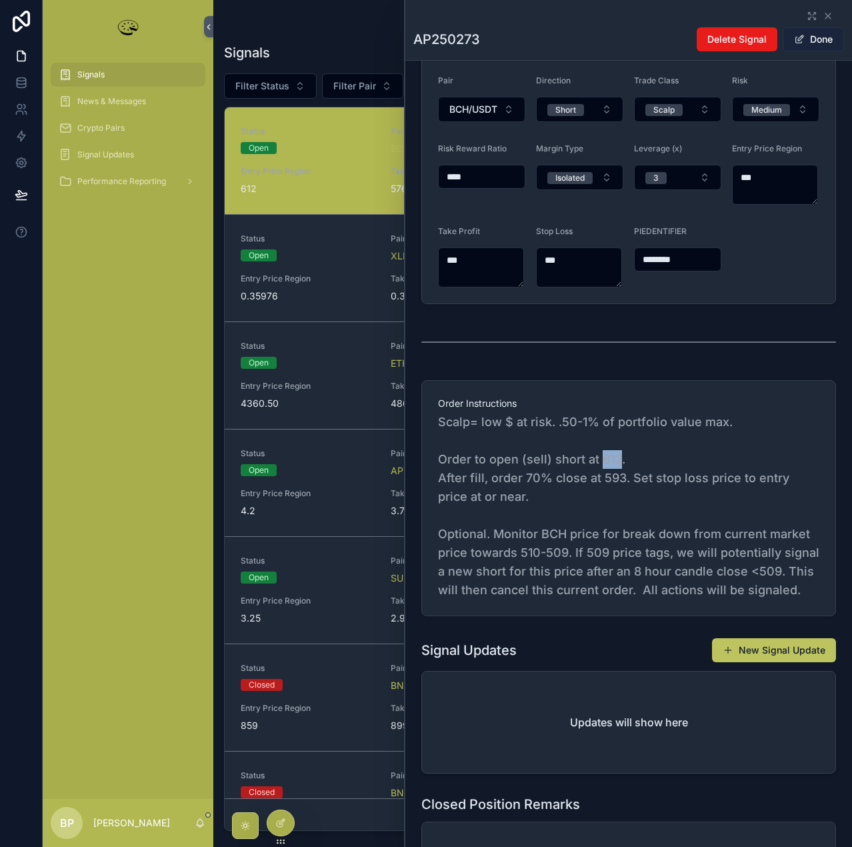 The image size is (852, 847). Describe the element at coordinates (656, 80) in the screenshot. I see `span: Trade Class` at that location.